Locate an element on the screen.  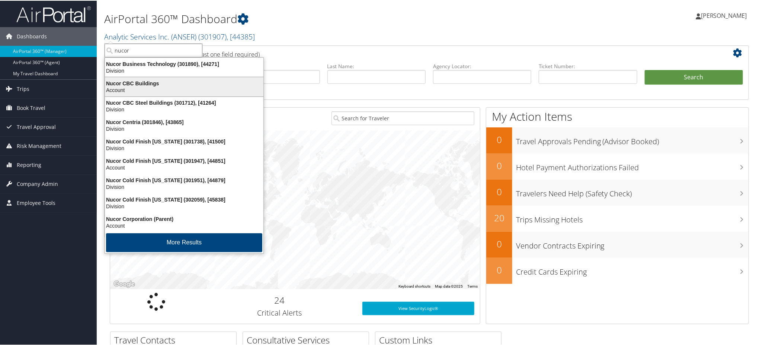
h3: Travel Approvals Pending (Advisor Booked) is located at coordinates (632, 139).